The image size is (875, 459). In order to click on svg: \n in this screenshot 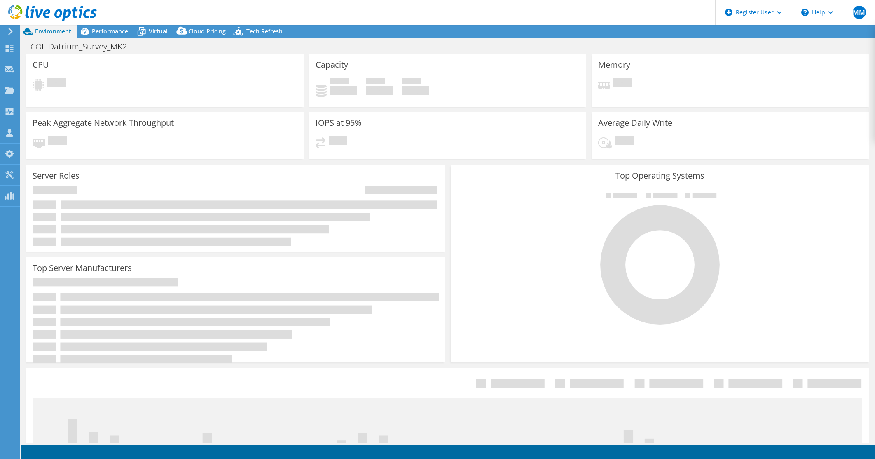, I will do `click(805, 12)`.